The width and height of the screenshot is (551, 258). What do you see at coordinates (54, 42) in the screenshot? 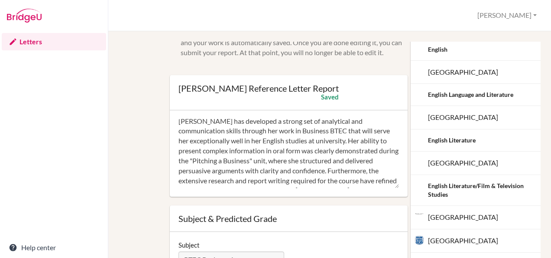
I see `a: Letters` at bounding box center [54, 42].